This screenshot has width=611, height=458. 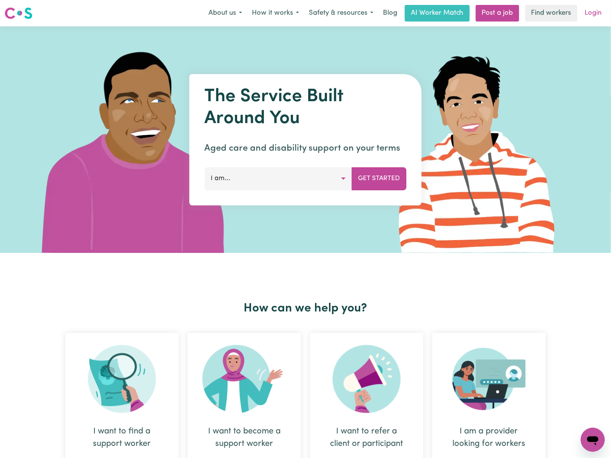 I want to click on img: Provider, so click(x=489, y=379).